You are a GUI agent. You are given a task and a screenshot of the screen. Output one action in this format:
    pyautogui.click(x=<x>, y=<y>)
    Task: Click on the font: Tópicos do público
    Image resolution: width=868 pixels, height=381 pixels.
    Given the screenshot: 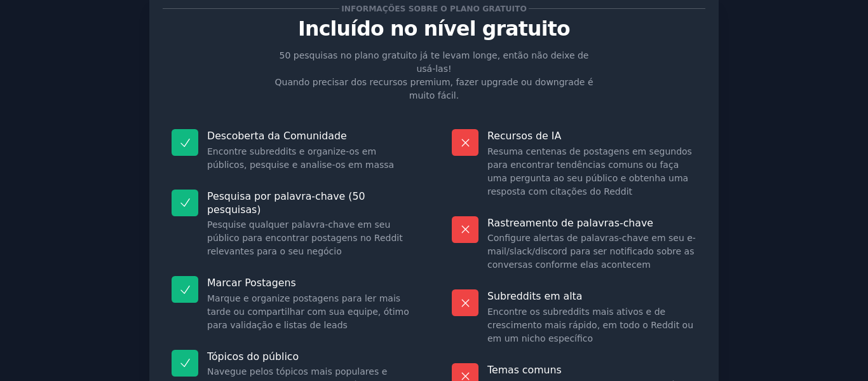 What is the action you would take?
    pyautogui.click(x=253, y=356)
    